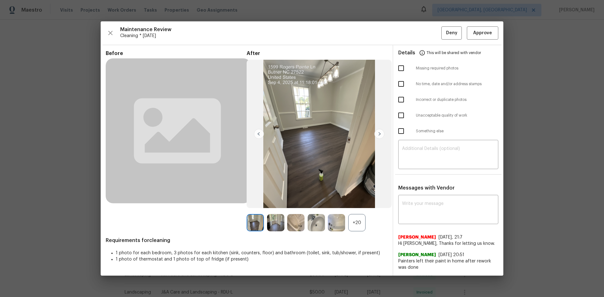  What do you see at coordinates (176, 53) in the screenshot?
I see `span: Before` at bounding box center [176, 53].